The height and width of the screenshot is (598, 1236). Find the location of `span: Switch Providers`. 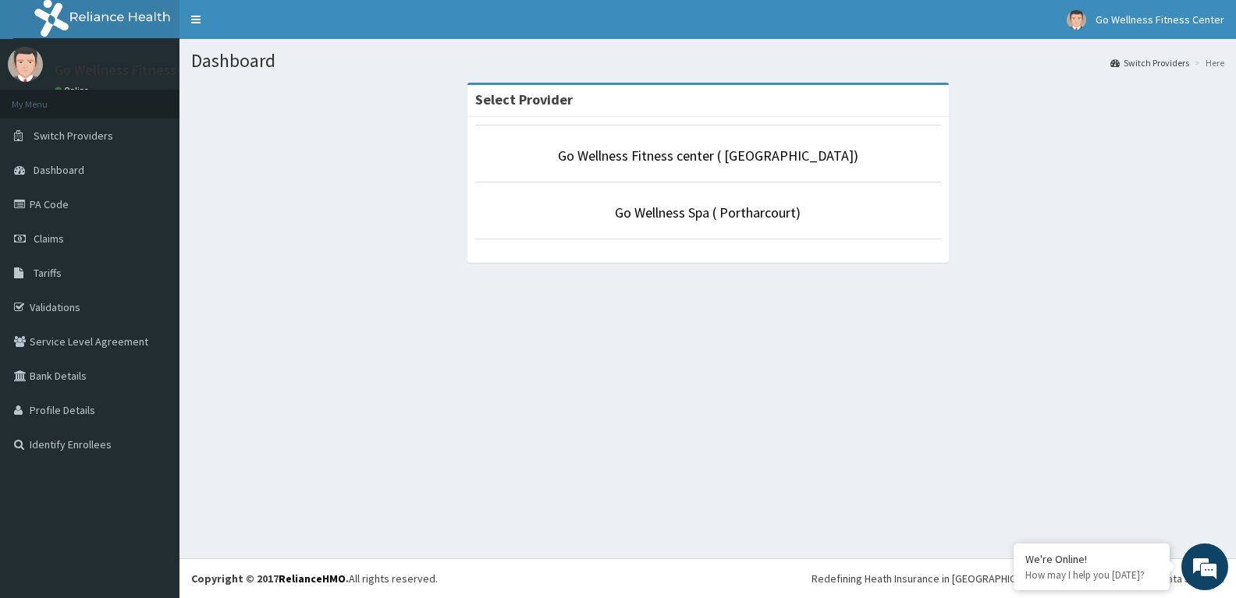

span: Switch Providers is located at coordinates (73, 136).